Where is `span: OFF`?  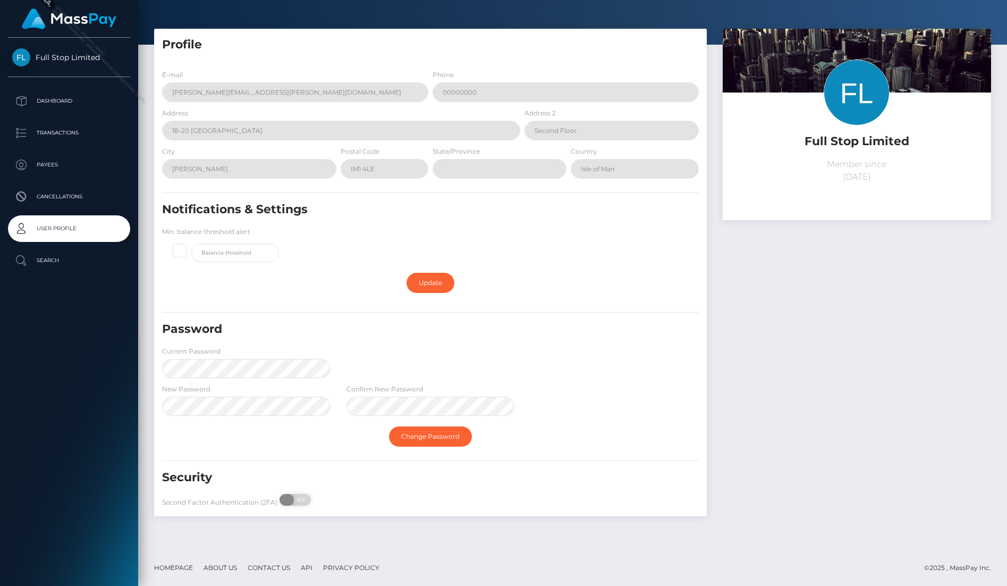
span: OFF is located at coordinates (299, 500).